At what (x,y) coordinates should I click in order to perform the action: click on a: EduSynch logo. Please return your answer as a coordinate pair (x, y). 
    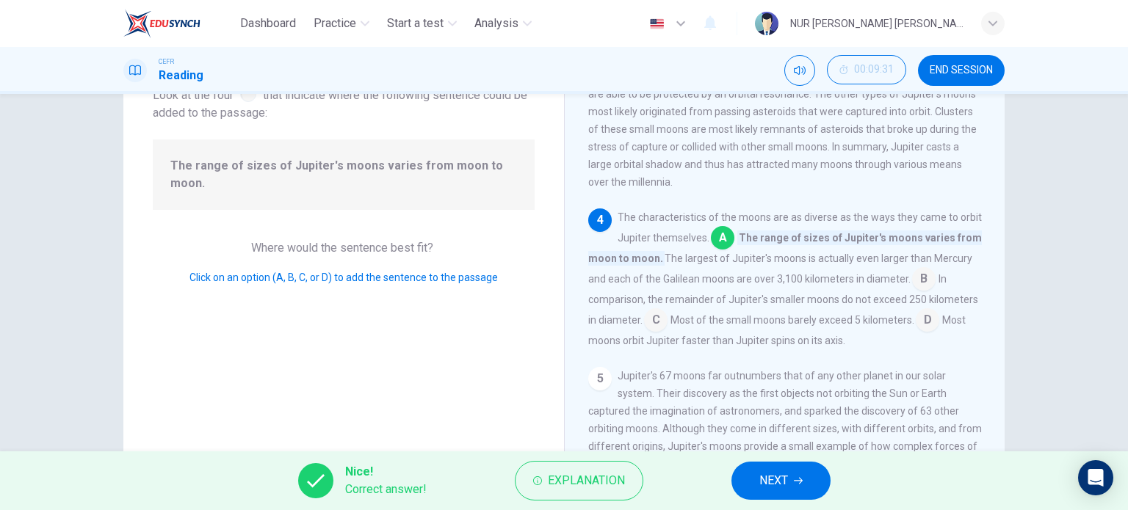
    Looking at the image, I should click on (178, 24).